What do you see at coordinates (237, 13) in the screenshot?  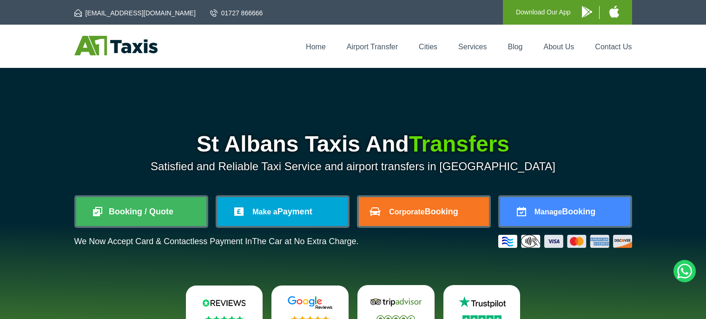 I see `a: 01727 866666` at bounding box center [237, 13].